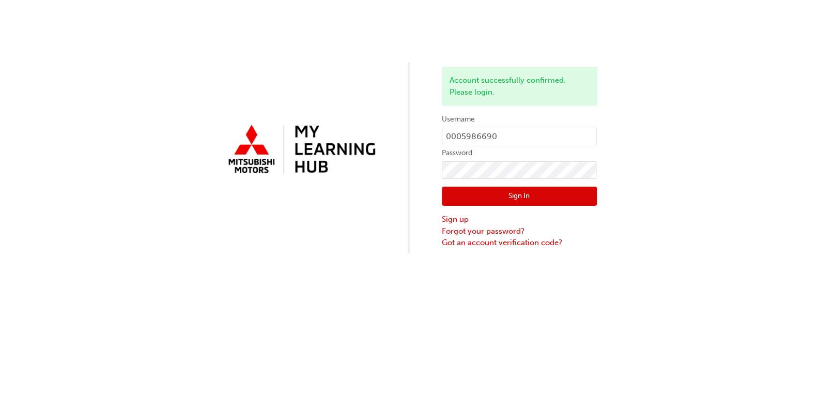 The height and width of the screenshot is (409, 819). Describe the element at coordinates (519, 119) in the screenshot. I see `label: Username` at that location.